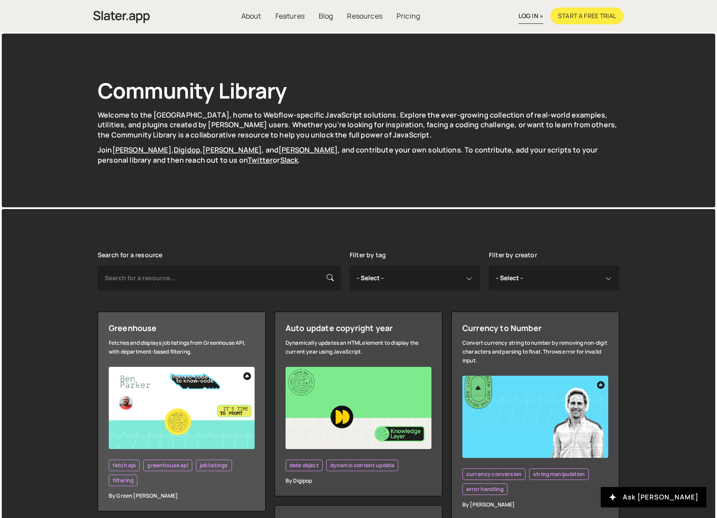 This screenshot has height=518, width=717. Describe the element at coordinates (122, 16) in the screenshot. I see `a: home` at that location.